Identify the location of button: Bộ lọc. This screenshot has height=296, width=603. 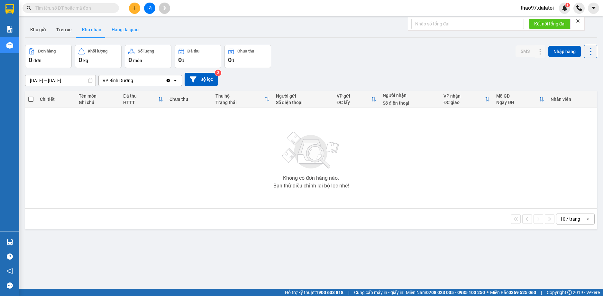
(201, 79).